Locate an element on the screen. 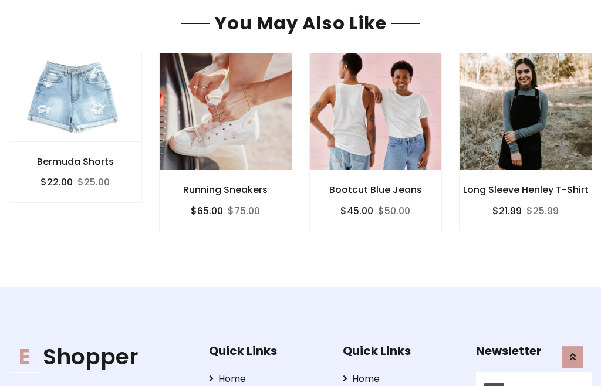 Image resolution: width=601 pixels, height=386 pixels. h5: Newsletter is located at coordinates (534, 351).